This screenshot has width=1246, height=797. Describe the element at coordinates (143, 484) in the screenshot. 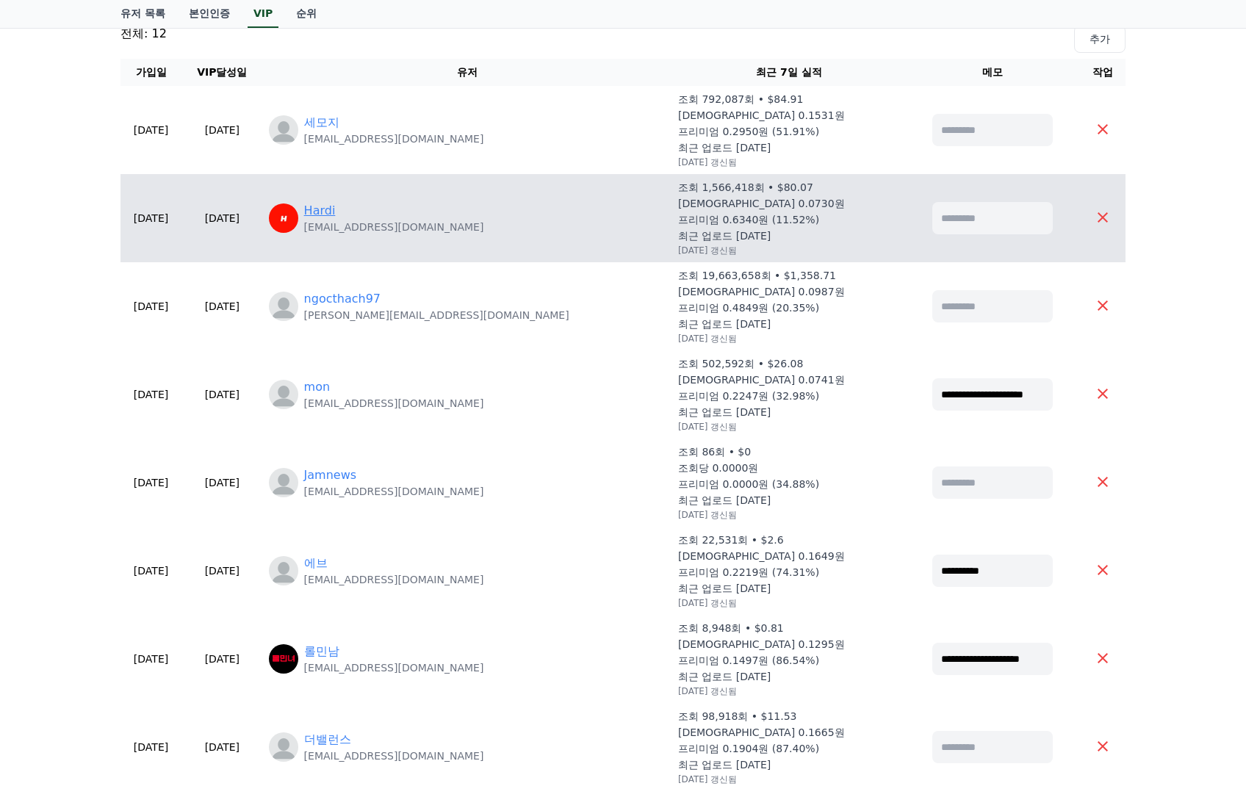

I see `a: Messages` at that location.